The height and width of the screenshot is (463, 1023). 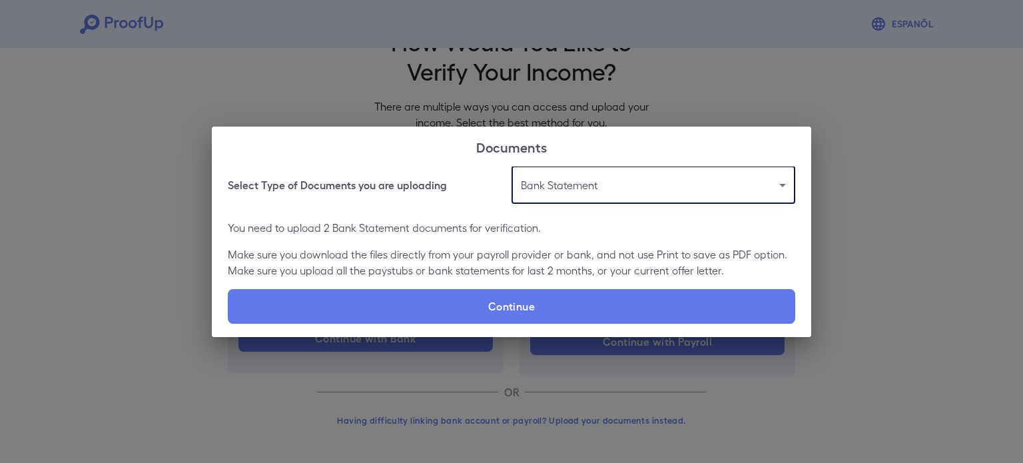 What do you see at coordinates (511, 147) in the screenshot?
I see `h2: Documents` at bounding box center [511, 147].